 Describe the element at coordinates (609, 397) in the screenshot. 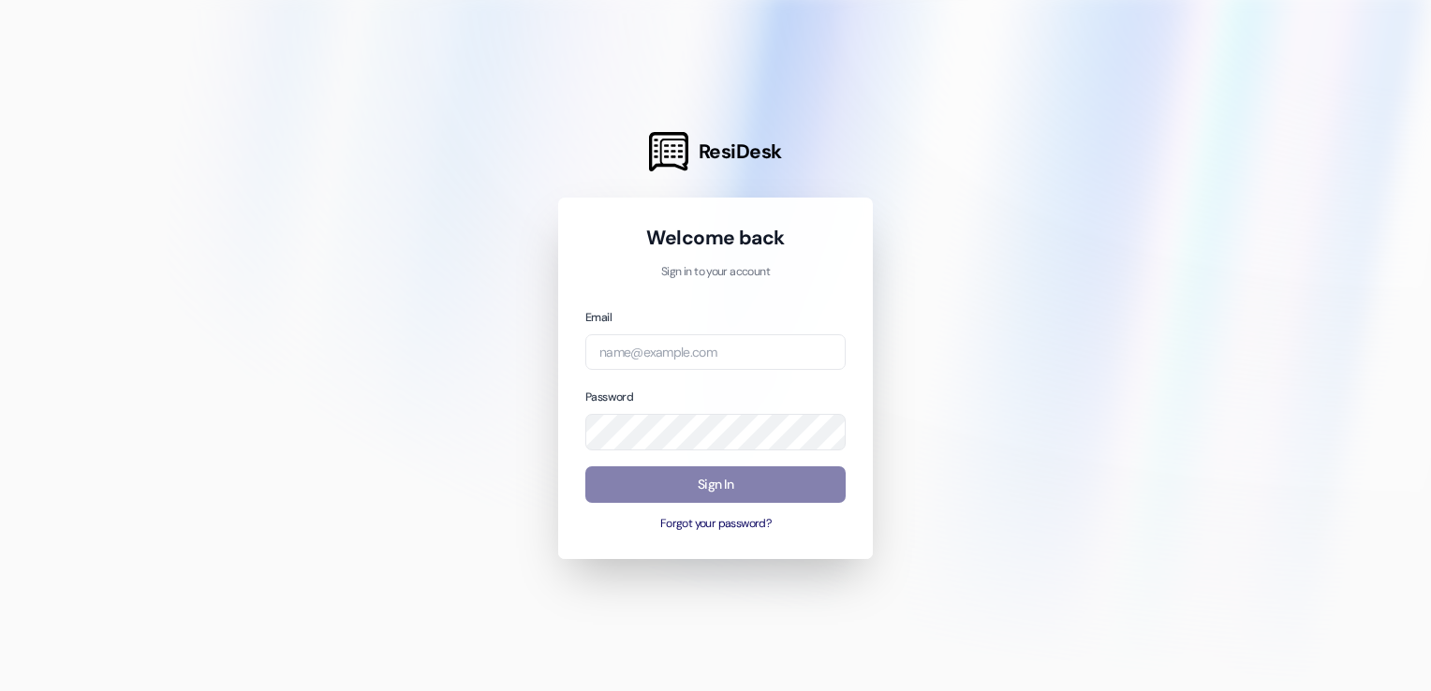

I see `label: Password` at that location.